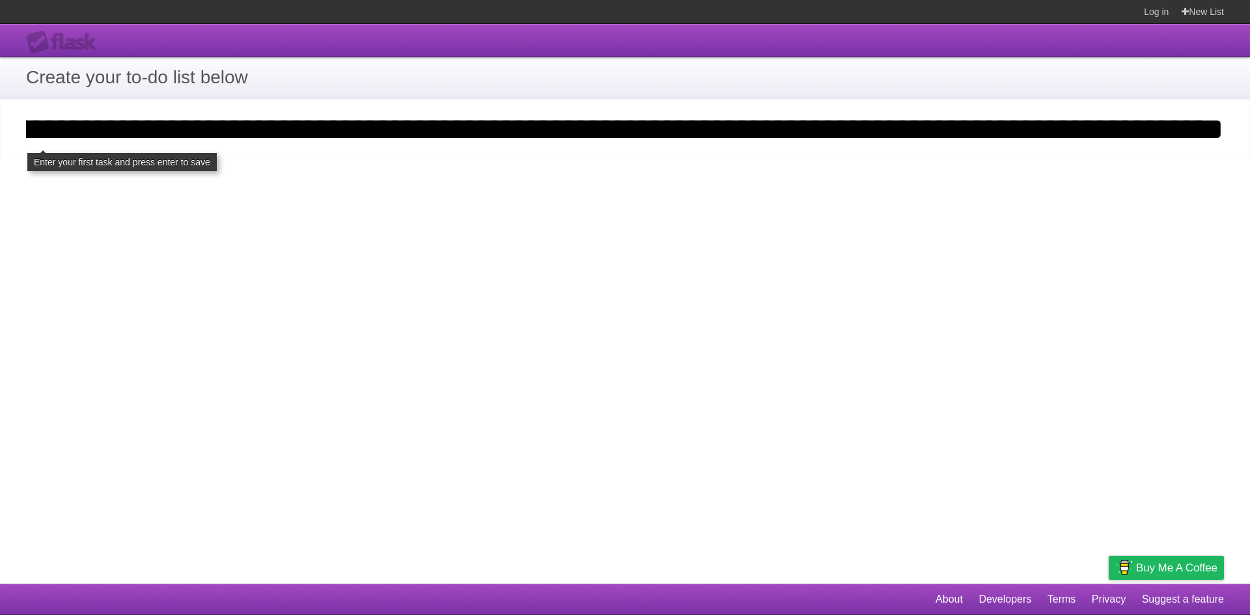 This screenshot has width=1250, height=615. What do you see at coordinates (1109, 600) in the screenshot?
I see `a: Privacy` at bounding box center [1109, 600].